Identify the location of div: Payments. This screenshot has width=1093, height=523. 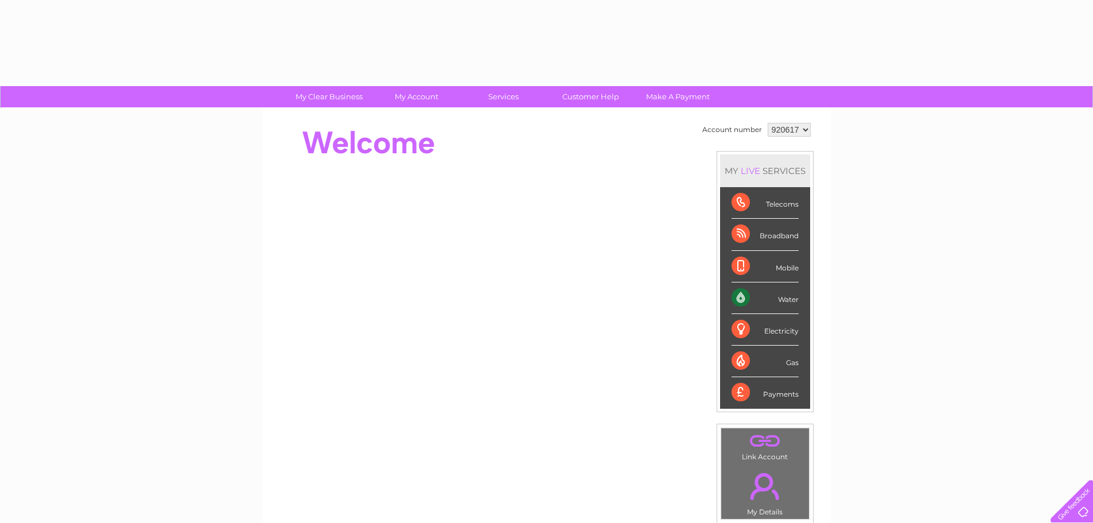
(765, 392).